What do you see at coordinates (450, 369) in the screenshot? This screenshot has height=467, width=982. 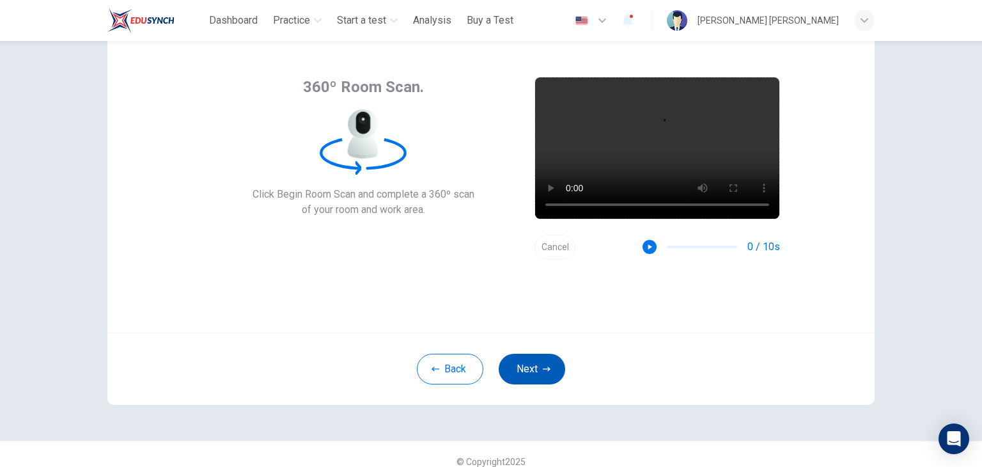 I see `button: Back` at bounding box center [450, 369].